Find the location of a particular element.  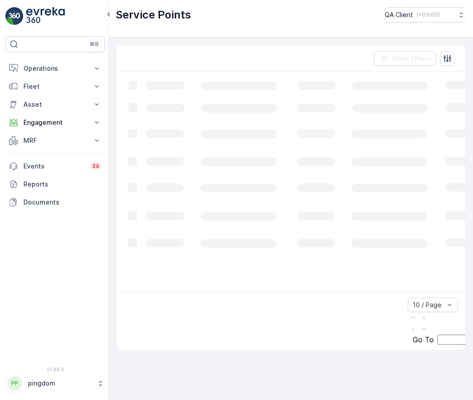

p: QA Client is located at coordinates (399, 15).